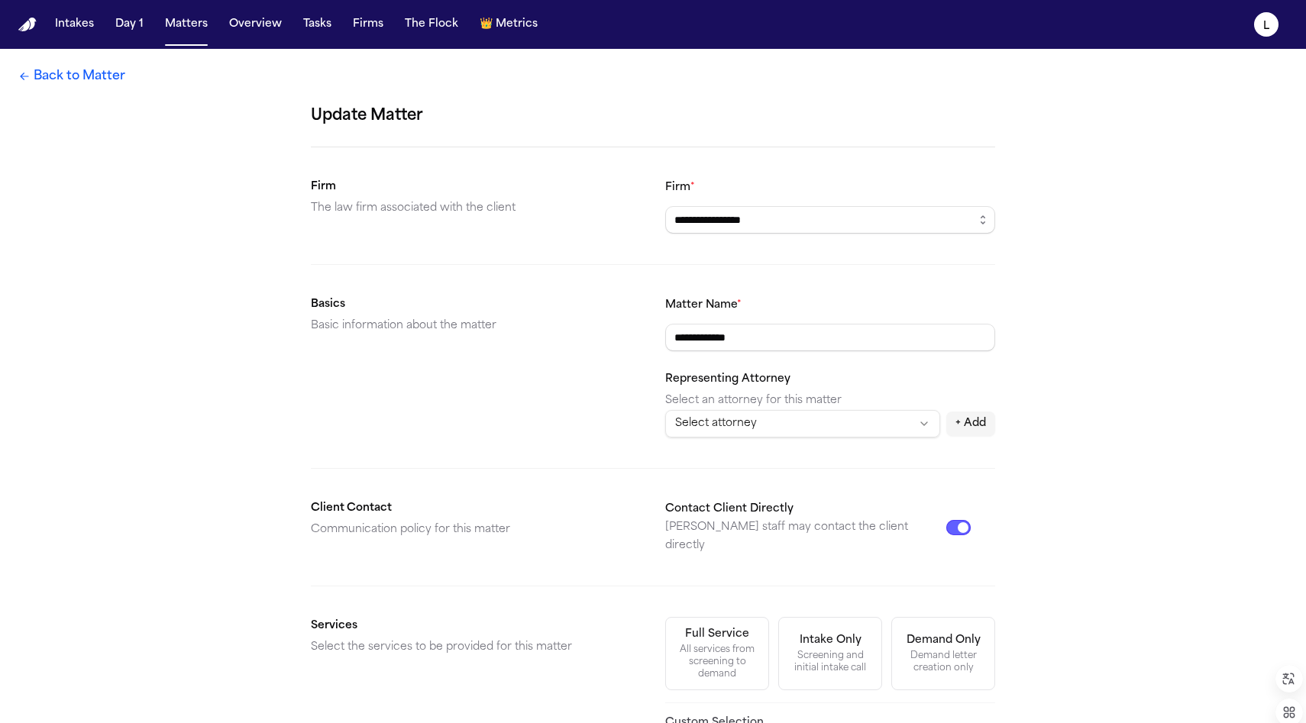 The image size is (1306, 723). I want to click on a: The Flock, so click(431, 24).